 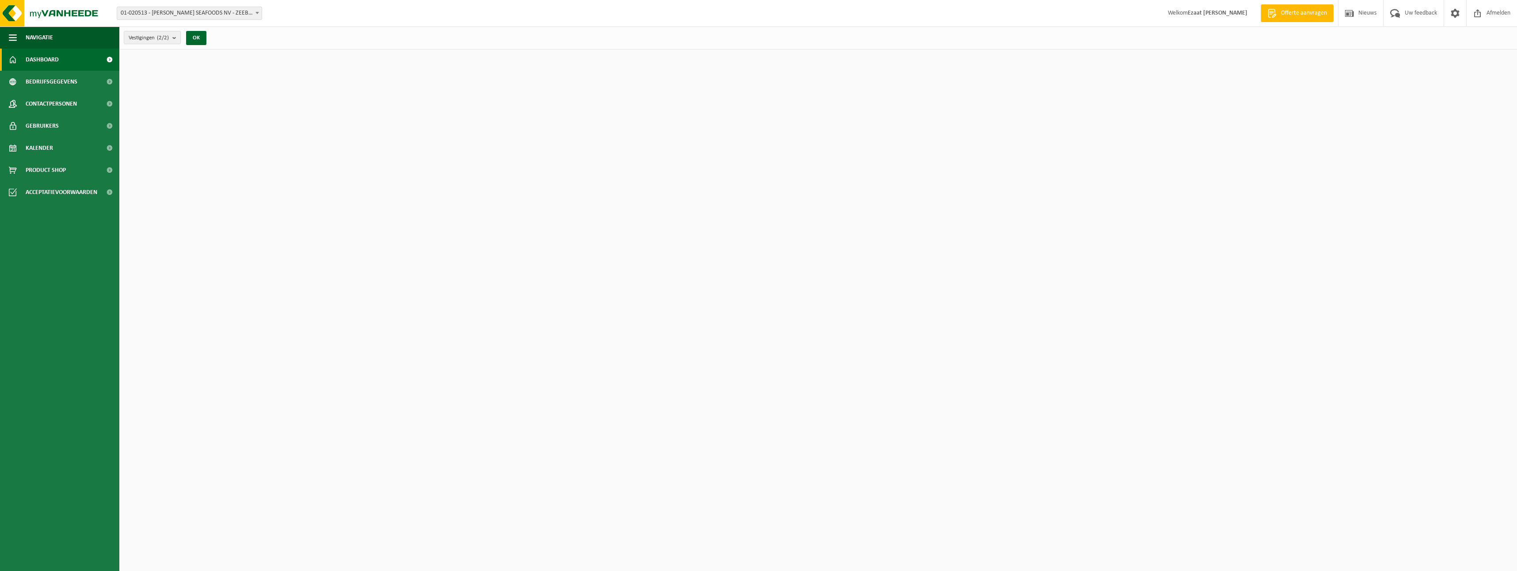 What do you see at coordinates (152, 38) in the screenshot?
I see `button: Vestigingen(2/2)` at bounding box center [152, 38].